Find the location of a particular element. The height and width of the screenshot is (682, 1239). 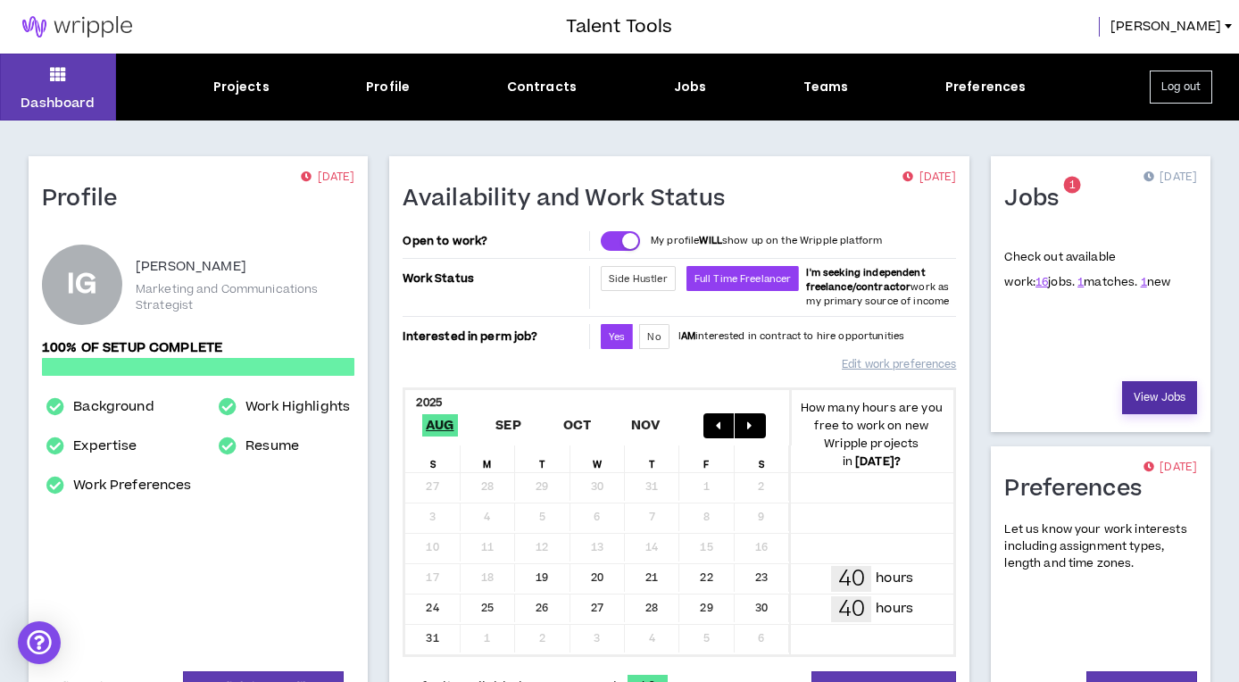

h3: Talent Tools is located at coordinates (619, 27).